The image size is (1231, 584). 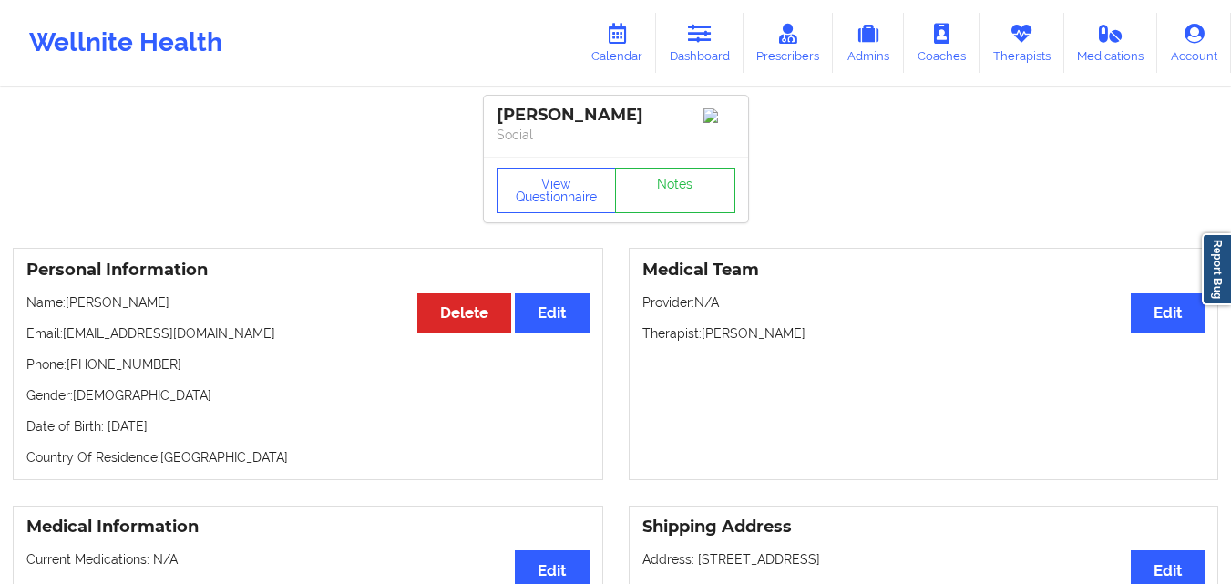 What do you see at coordinates (788, 43) in the screenshot?
I see `a: Prescribers` at bounding box center [788, 43].